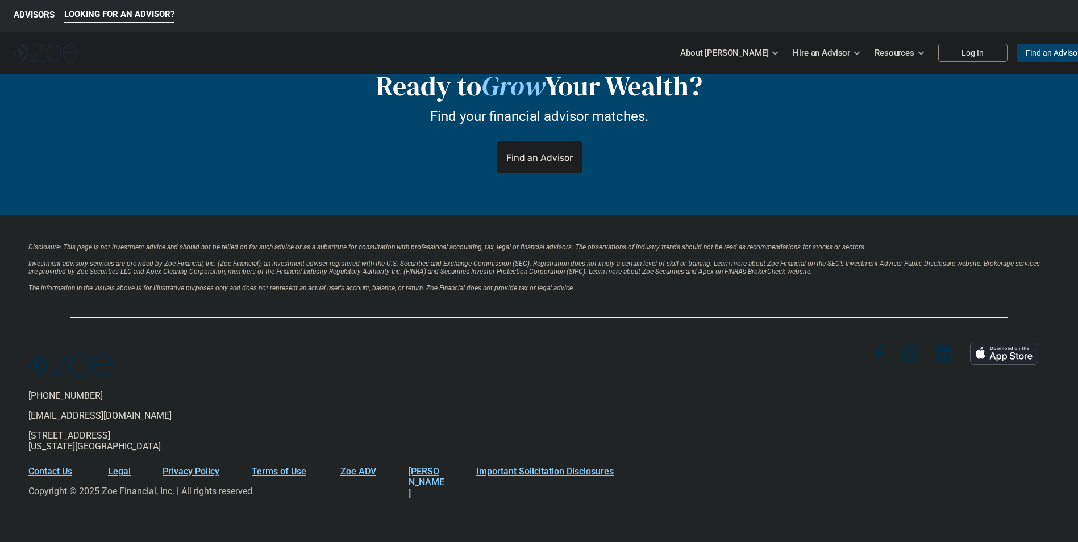 The height and width of the screenshot is (542, 1078). Describe the element at coordinates (119, 471) in the screenshot. I see `a: Legal` at that location.